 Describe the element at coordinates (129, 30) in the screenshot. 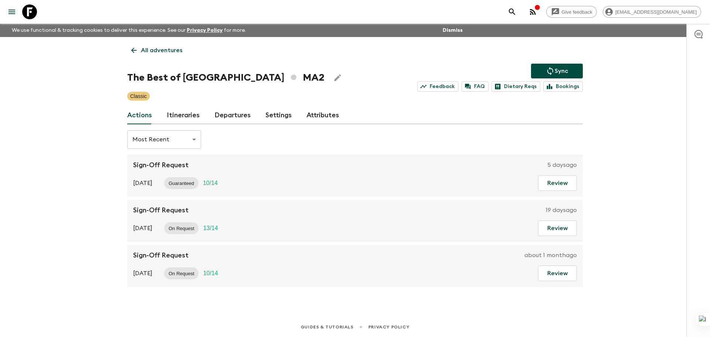

I see `p: We use functional & tracking cookies to deliver this experience. See our for more.` at that location.